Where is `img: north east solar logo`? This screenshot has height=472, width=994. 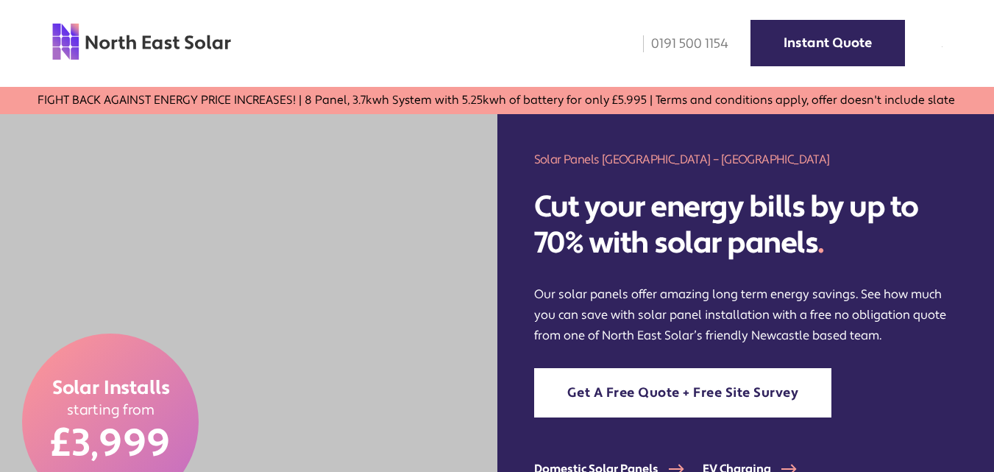 img: north east solar logo is located at coordinates (141, 41).